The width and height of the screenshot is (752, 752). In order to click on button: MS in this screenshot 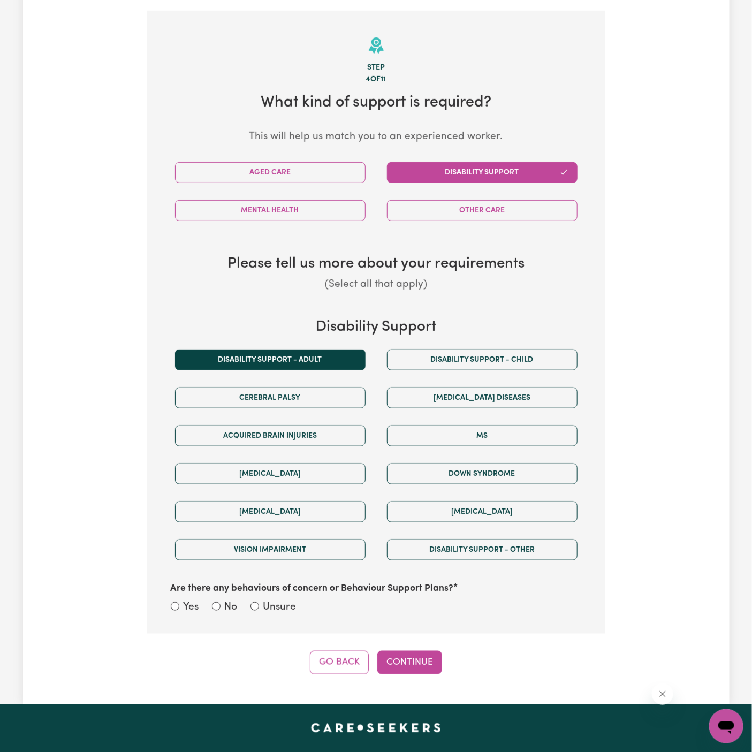, I will do `click(483, 436)`.